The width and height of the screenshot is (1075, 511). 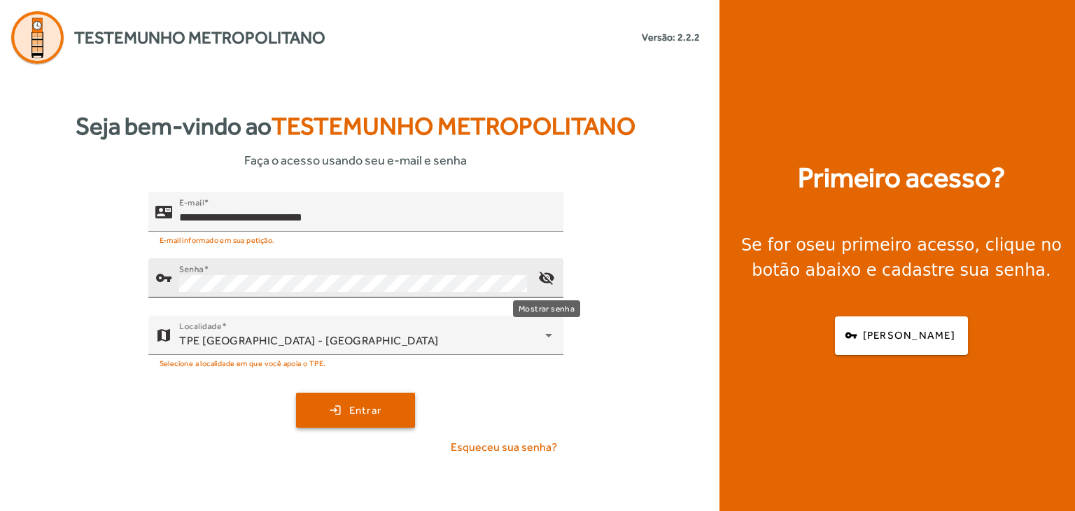 What do you see at coordinates (356, 410) in the screenshot?
I see `button: Entrar` at bounding box center [356, 410].